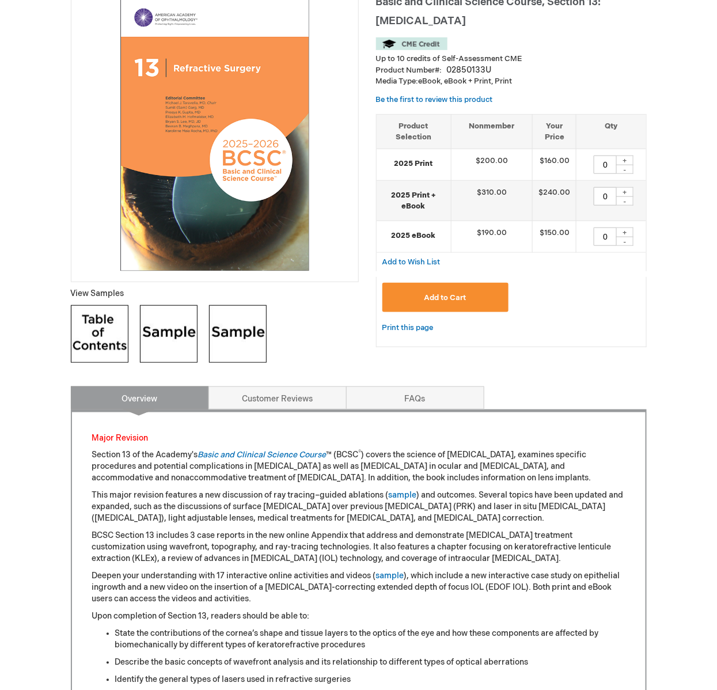  Describe the element at coordinates (411, 262) in the screenshot. I see `a: Add to Wish List` at that location.